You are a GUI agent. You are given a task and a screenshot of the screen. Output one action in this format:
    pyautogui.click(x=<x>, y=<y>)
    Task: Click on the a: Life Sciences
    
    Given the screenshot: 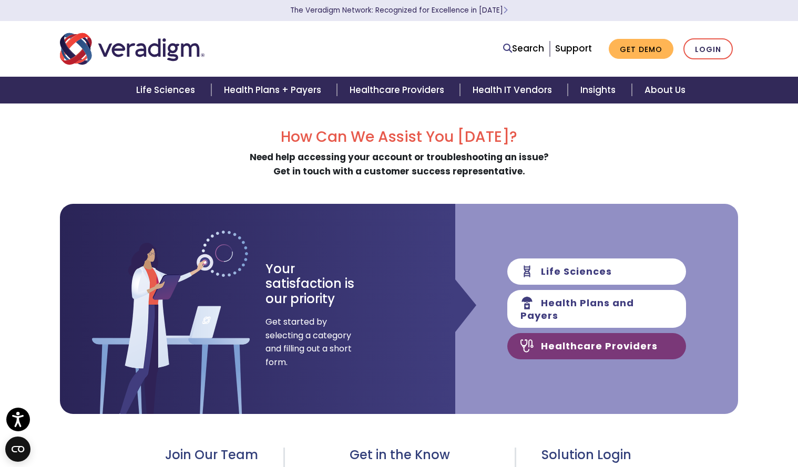 What is the action you would take?
    pyautogui.click(x=167, y=90)
    